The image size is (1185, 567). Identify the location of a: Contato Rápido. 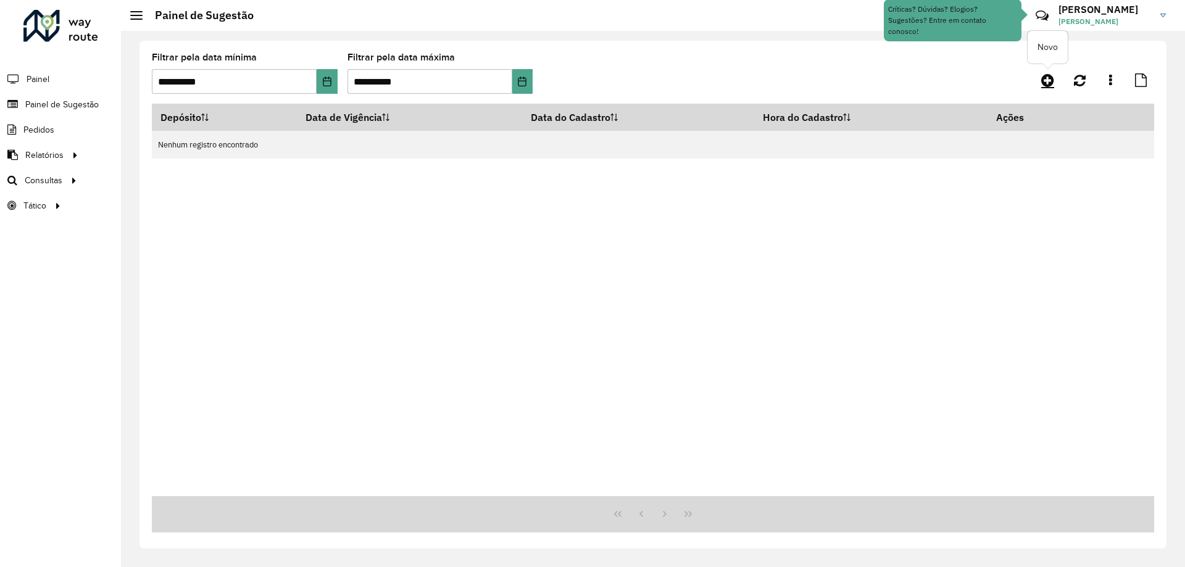
(1042, 15).